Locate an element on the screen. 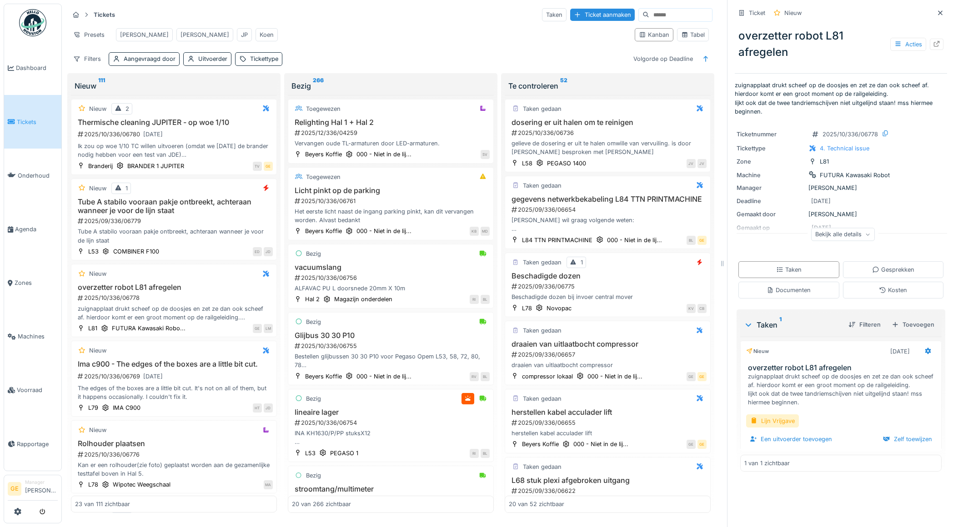 This screenshot has width=958, height=527. div: Documenten is located at coordinates (788, 290).